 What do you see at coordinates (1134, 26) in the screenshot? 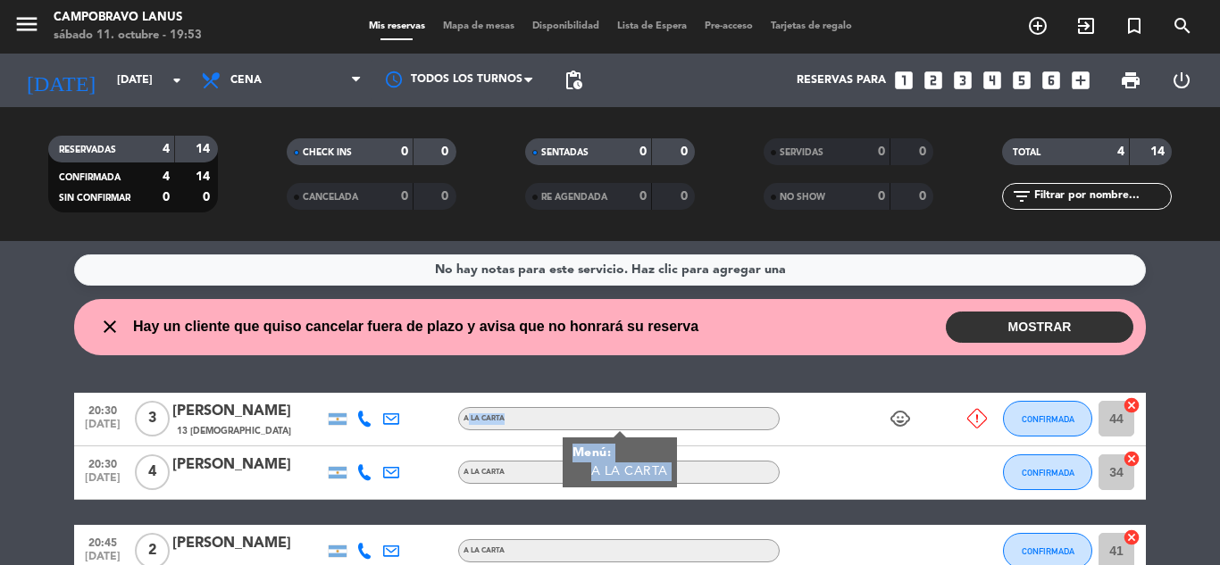
I see `i: turned_in_not` at bounding box center [1134, 26].